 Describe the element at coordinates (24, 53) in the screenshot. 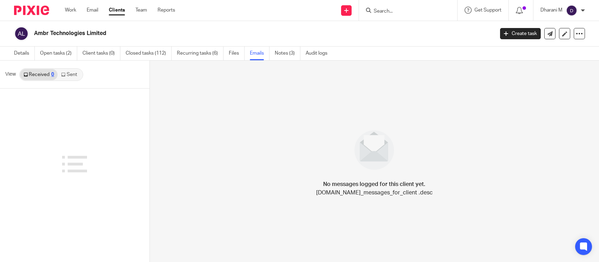

I see `a: Details` at that location.